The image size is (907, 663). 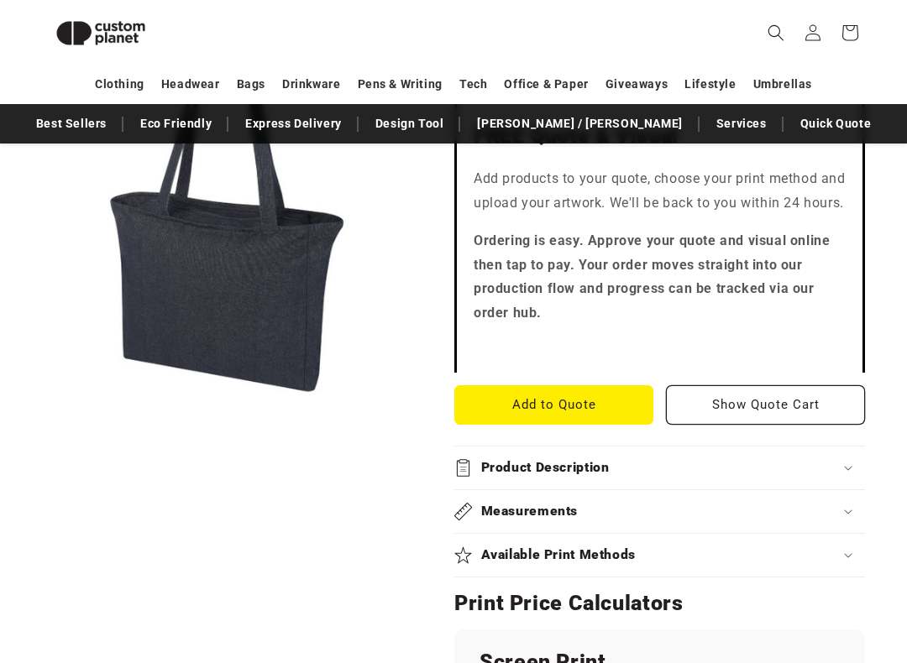 I want to click on h2: Available Print Methods, so click(x=558, y=555).